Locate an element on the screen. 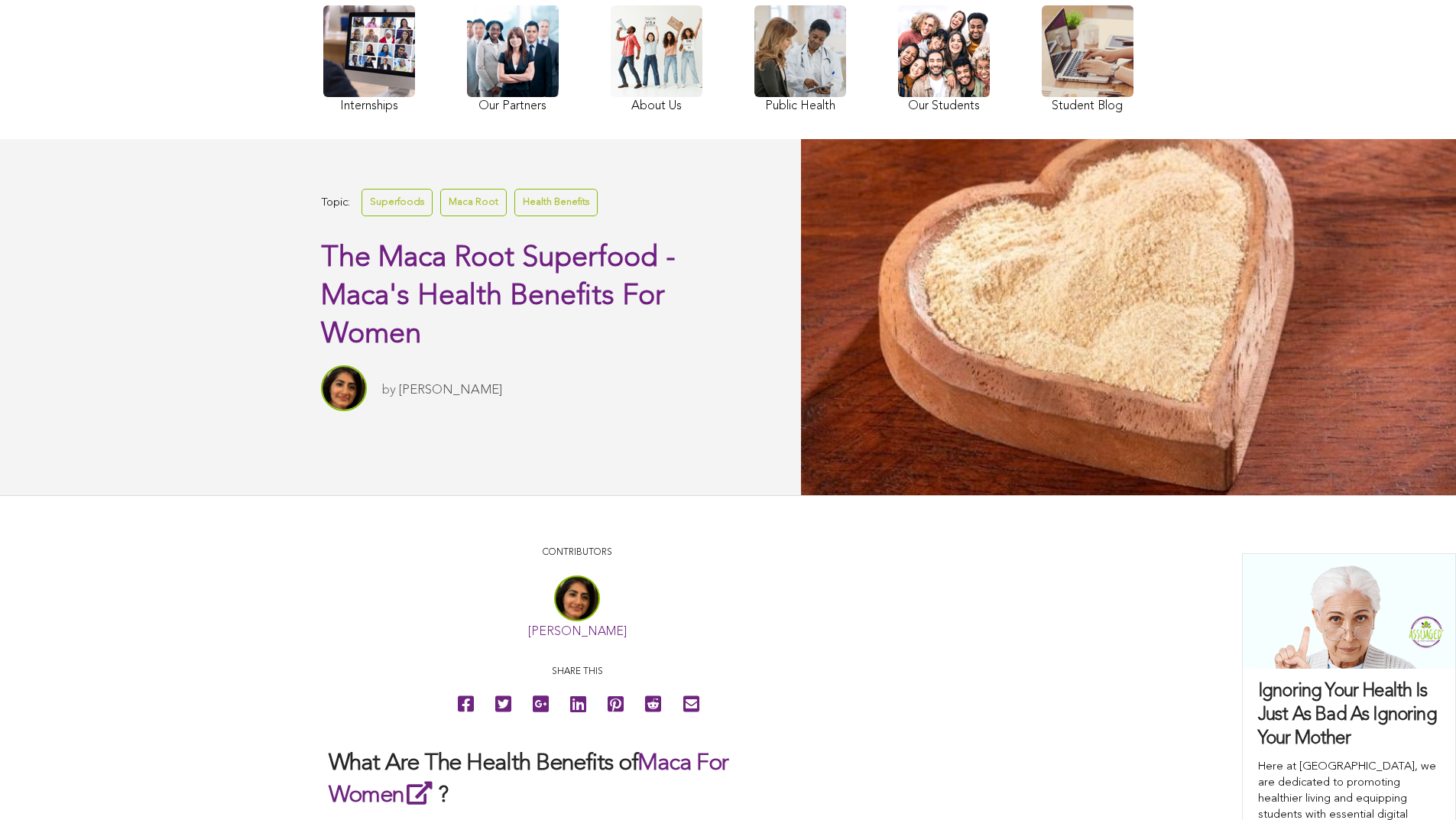  img: Sitara Darvish is located at coordinates (344, 388).